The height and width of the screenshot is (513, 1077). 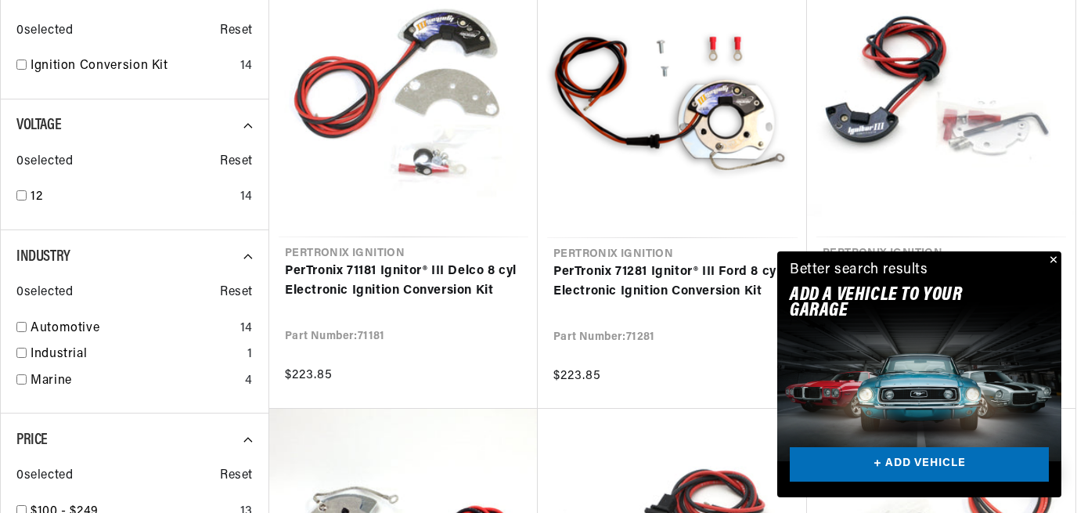 I want to click on span: Voltage, so click(x=38, y=125).